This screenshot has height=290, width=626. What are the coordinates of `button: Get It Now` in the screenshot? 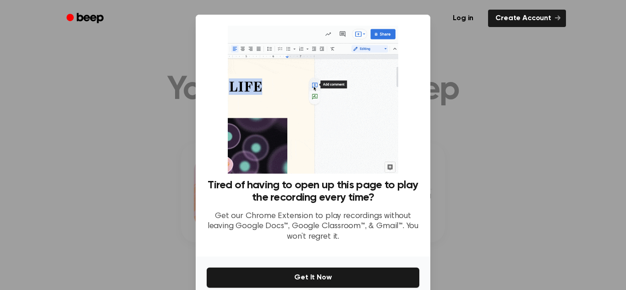 It's located at (313, 278).